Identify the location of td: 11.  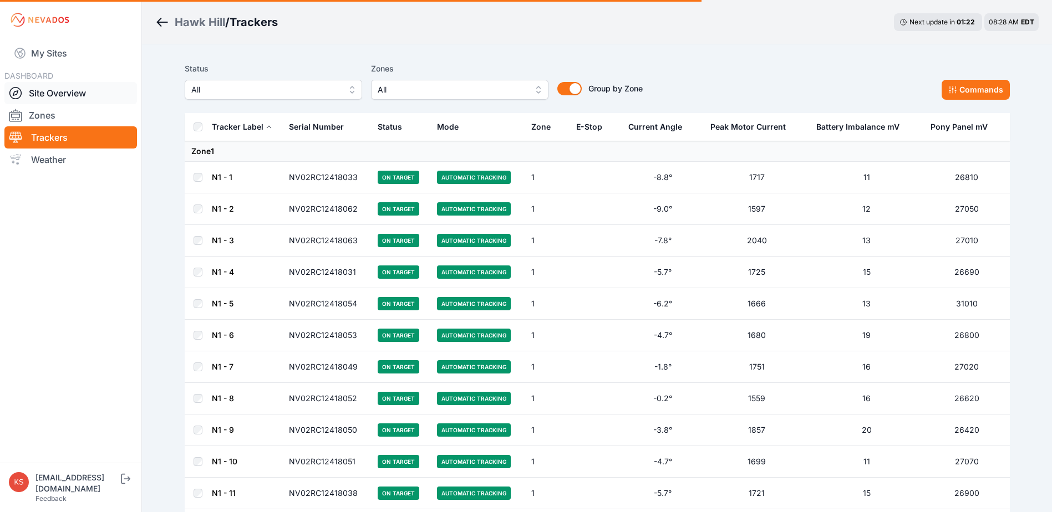
(866, 177).